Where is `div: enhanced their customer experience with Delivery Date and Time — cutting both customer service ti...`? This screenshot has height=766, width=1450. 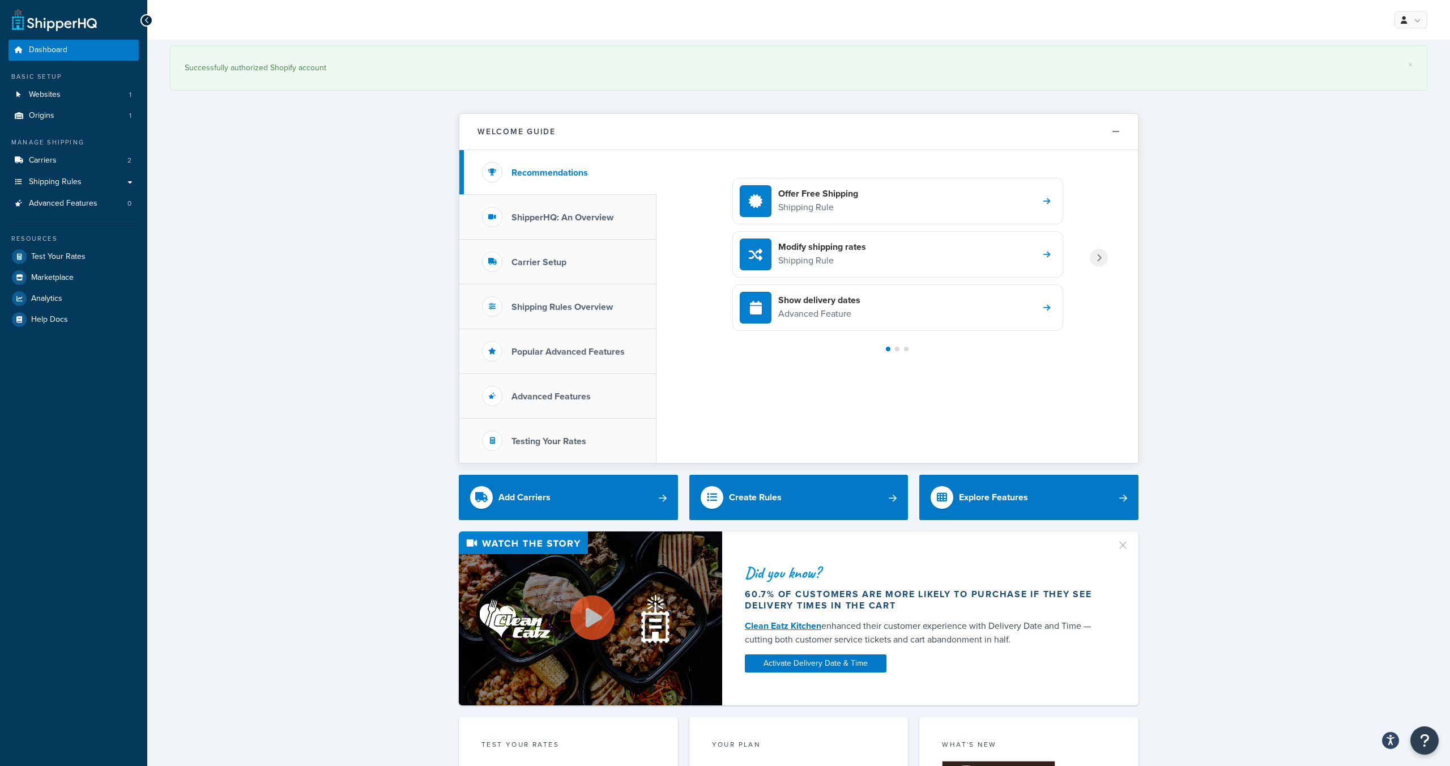
div: enhanced their customer experience with Delivery Date and Time — cutting both customer service ti... is located at coordinates (924, 633).